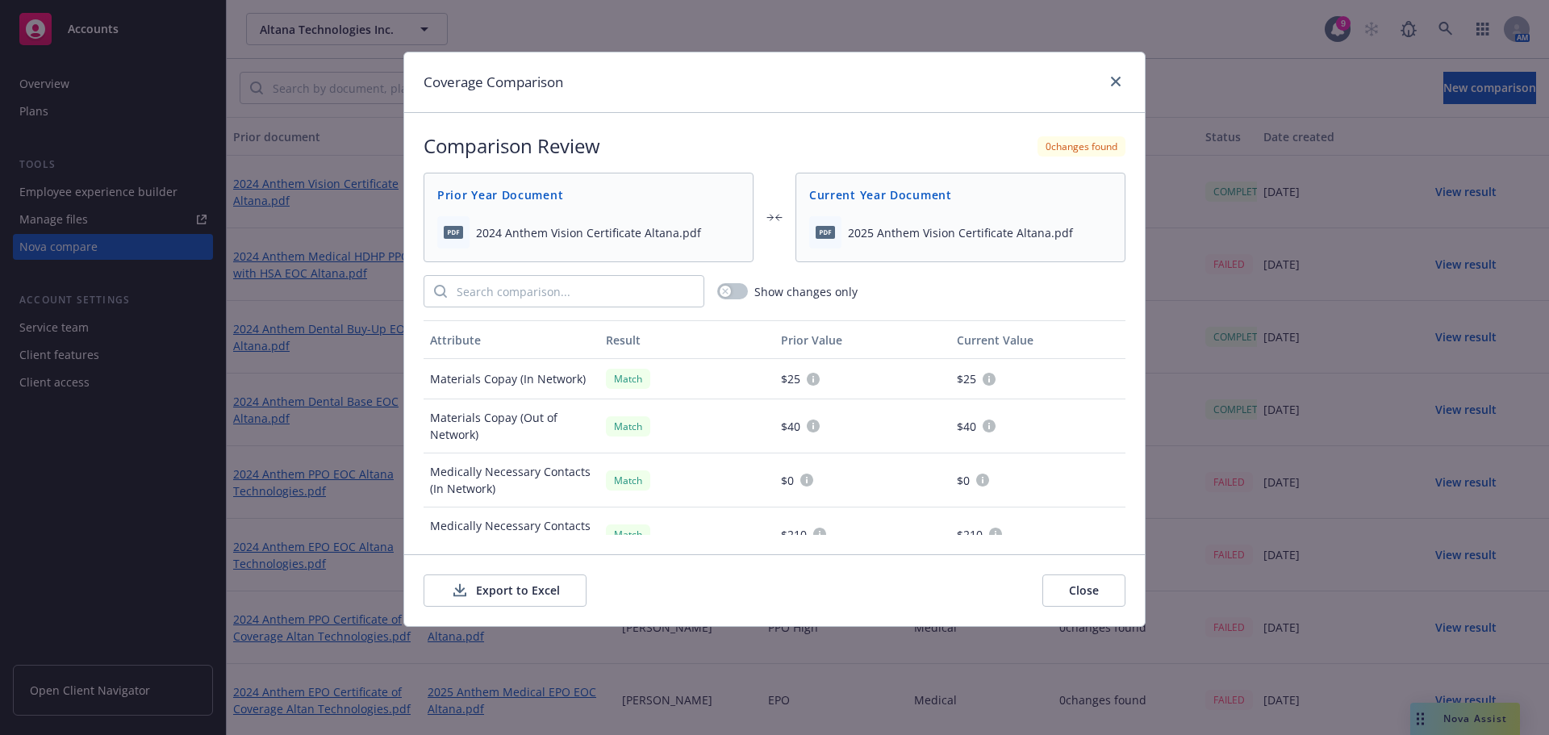  I want to click on div: Result, so click(687, 340).